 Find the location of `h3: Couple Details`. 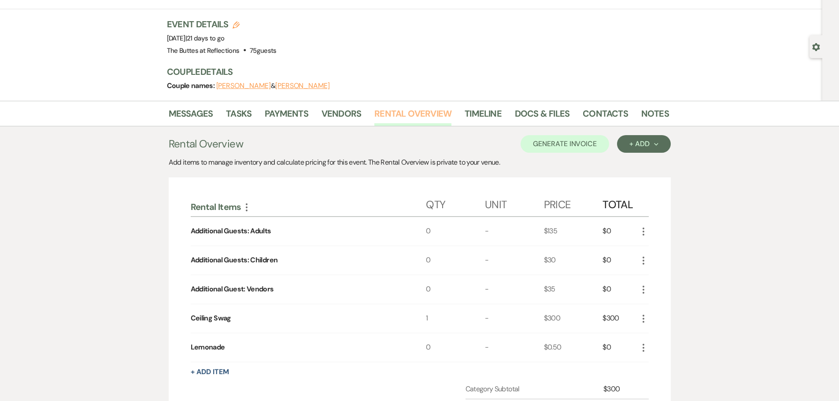

h3: Couple Details is located at coordinates (413, 72).